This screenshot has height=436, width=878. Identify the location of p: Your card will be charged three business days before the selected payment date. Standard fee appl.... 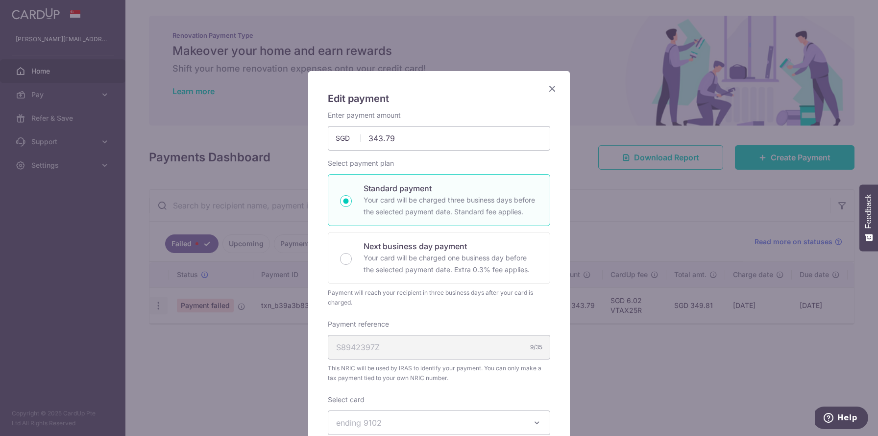
(451, 206).